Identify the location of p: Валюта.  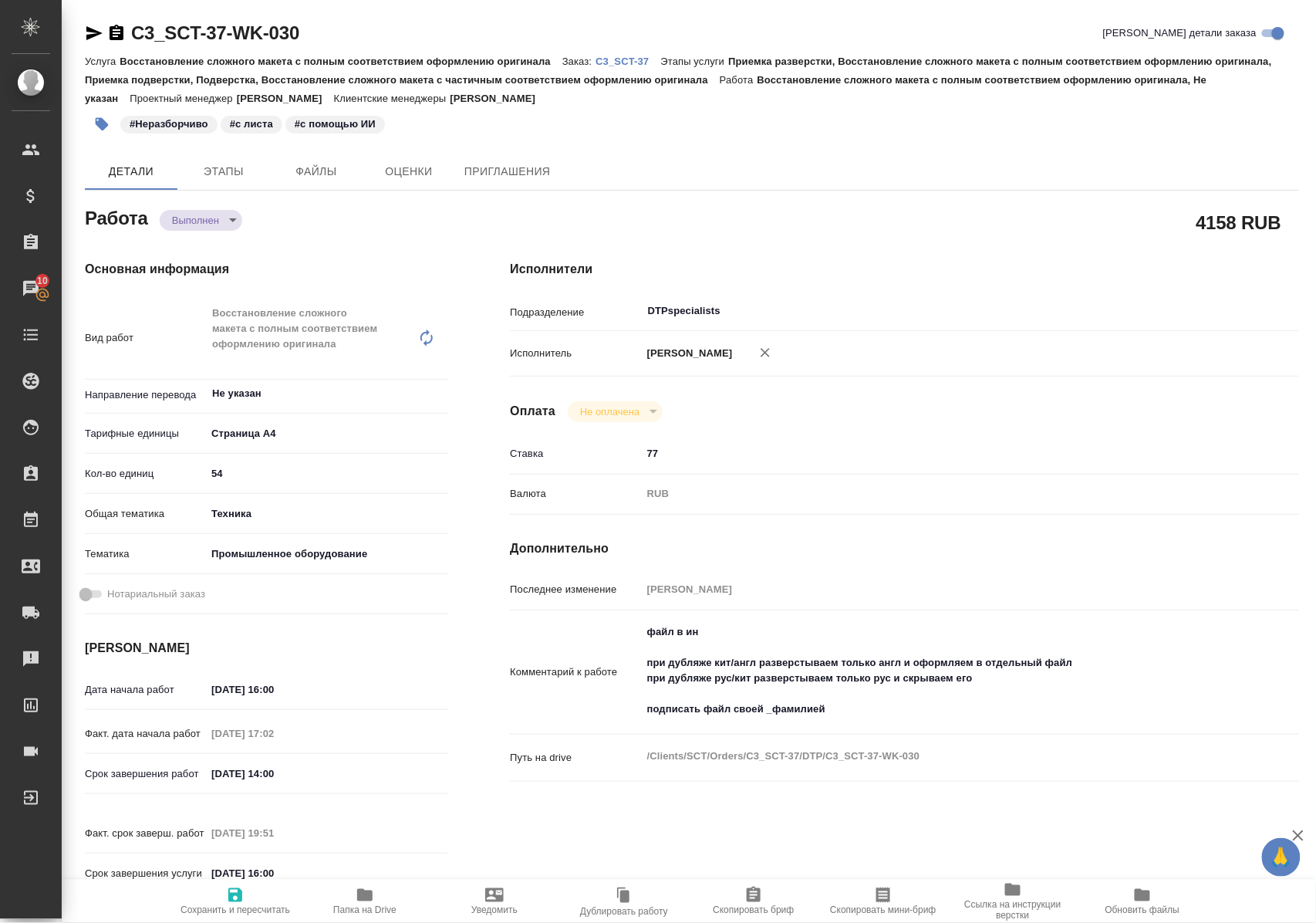
(575, 493).